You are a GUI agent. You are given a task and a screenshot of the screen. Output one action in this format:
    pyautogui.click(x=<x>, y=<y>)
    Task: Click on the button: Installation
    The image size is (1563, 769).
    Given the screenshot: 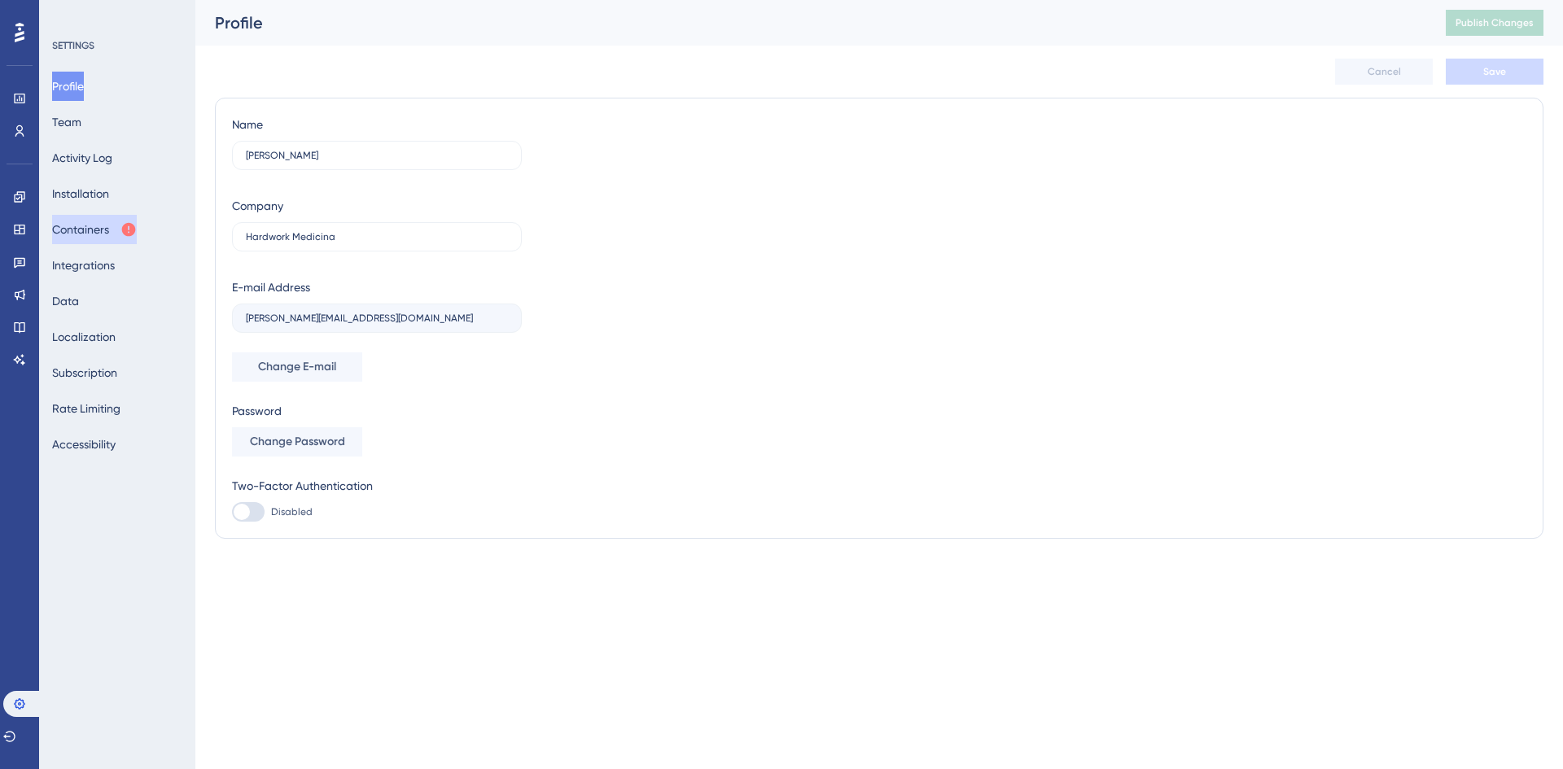 What is the action you would take?
    pyautogui.click(x=81, y=194)
    